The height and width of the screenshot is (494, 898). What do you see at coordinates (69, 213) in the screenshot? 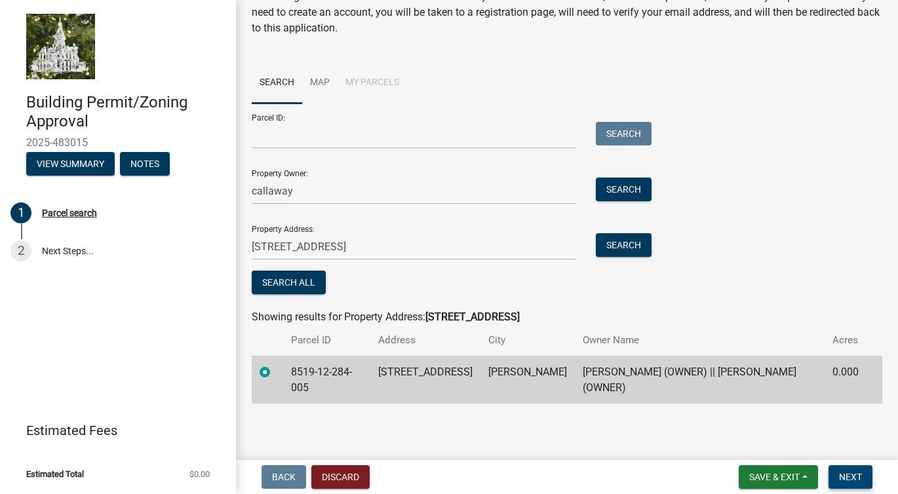
I see `div: Parcel search` at bounding box center [69, 213].